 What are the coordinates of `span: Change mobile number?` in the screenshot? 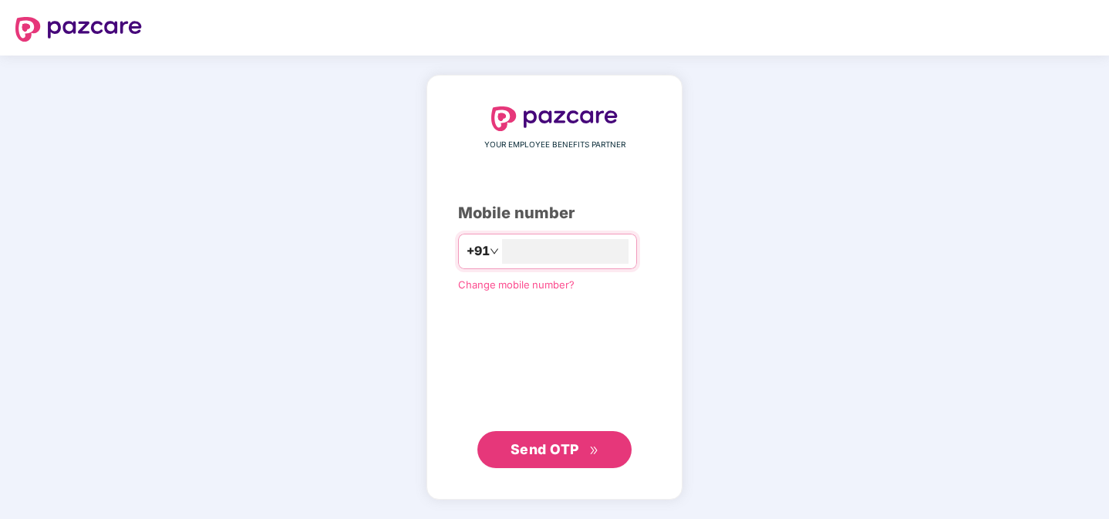 It's located at (516, 284).